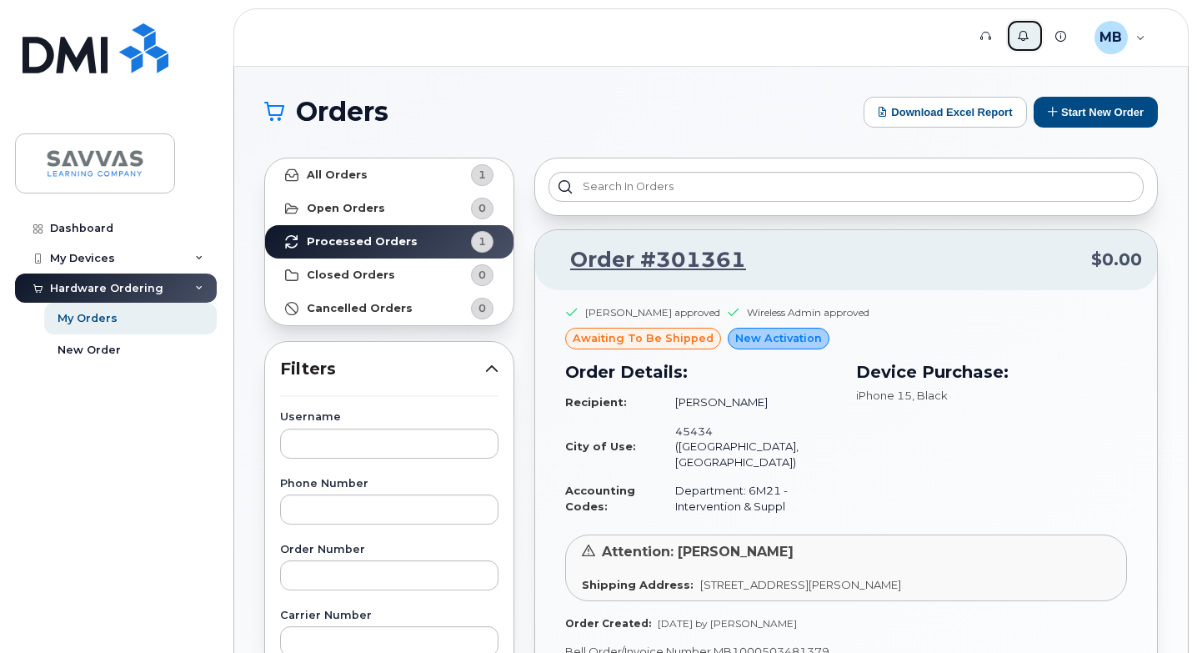 This screenshot has width=1197, height=653. What do you see at coordinates (1116, 259) in the screenshot?
I see `span: $0.00` at bounding box center [1116, 259].